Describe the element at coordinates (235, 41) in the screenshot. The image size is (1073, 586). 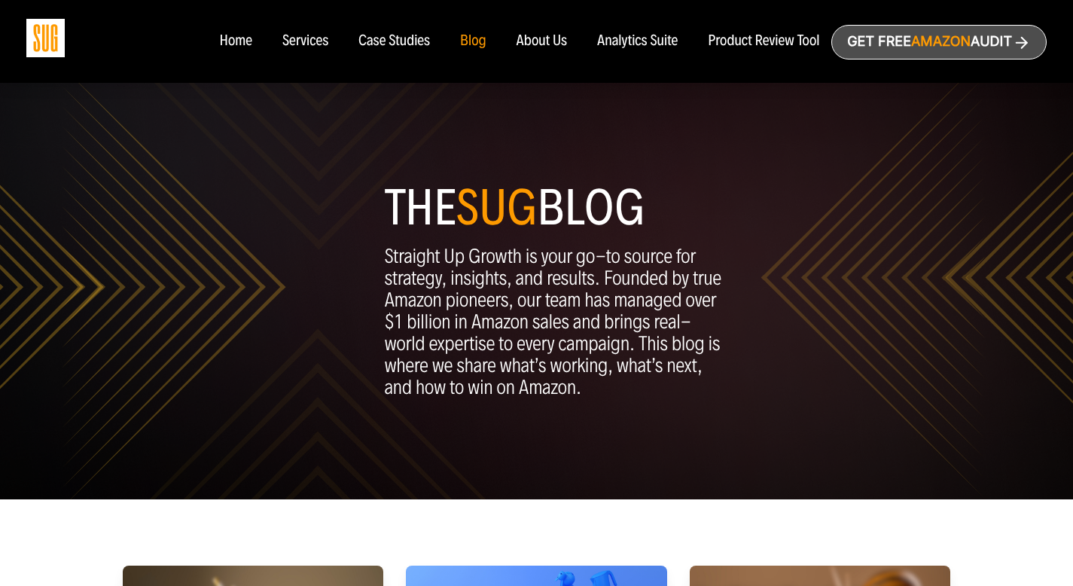
I see `div: Home` at that location.